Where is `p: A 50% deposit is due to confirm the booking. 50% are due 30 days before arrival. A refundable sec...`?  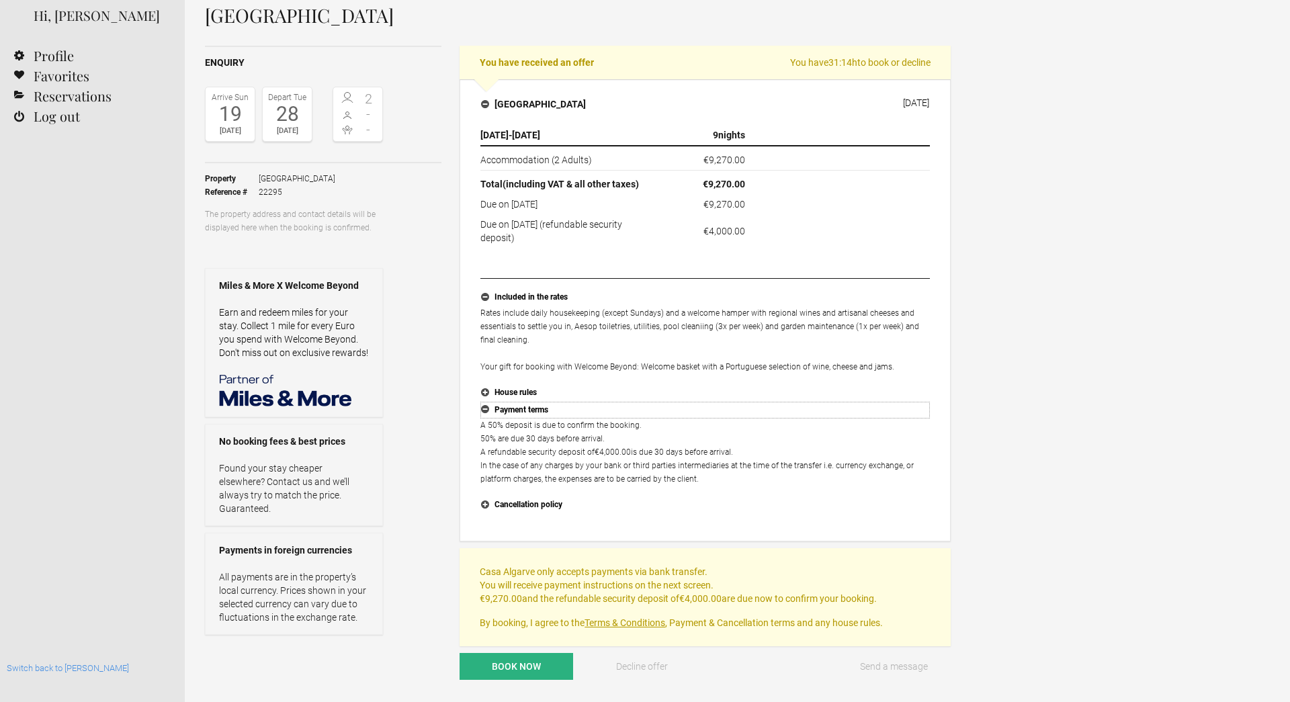 p: A 50% deposit is due to confirm the booking. 50% are due 30 days before arrival. A refundable sec... is located at coordinates (705, 452).